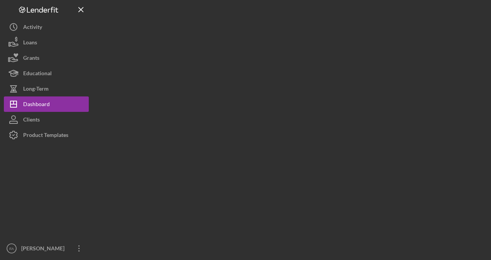 The height and width of the screenshot is (260, 491). What do you see at coordinates (46, 135) in the screenshot?
I see `a: Product Templates` at bounding box center [46, 135].